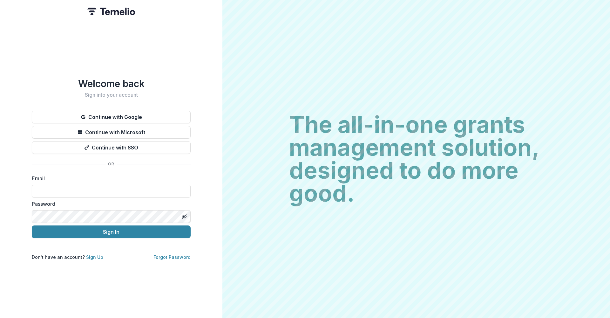  What do you see at coordinates (109, 178) in the screenshot?
I see `label: Email` at bounding box center [109, 178].